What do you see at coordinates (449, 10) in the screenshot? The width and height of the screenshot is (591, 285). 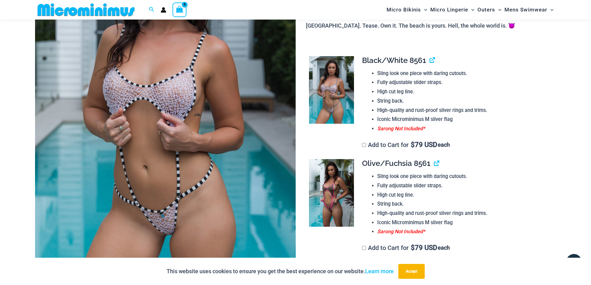 I see `span: Micro Lingerie` at bounding box center [449, 10].